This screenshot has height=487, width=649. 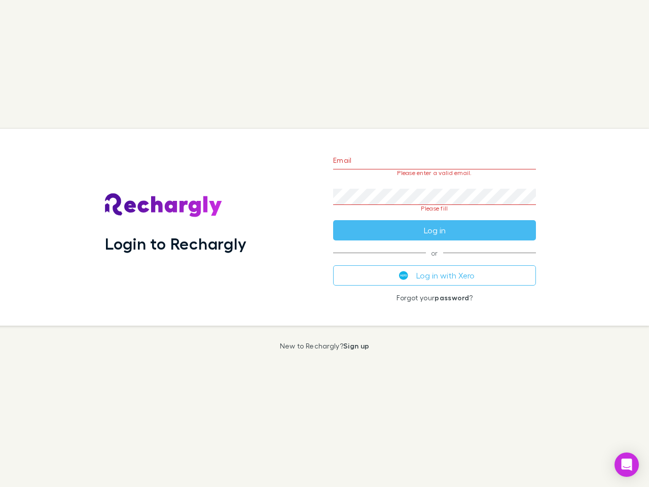 What do you see at coordinates (435, 173) in the screenshot?
I see `p: Please enter a valid email.` at bounding box center [435, 173].